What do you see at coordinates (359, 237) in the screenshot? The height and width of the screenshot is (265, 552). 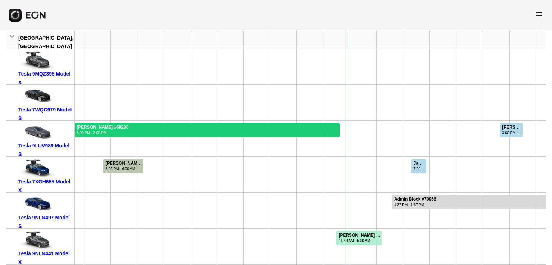 I see `div: Rented for 2 days by Crull Chambless Current status is rental` at bounding box center [359, 237].